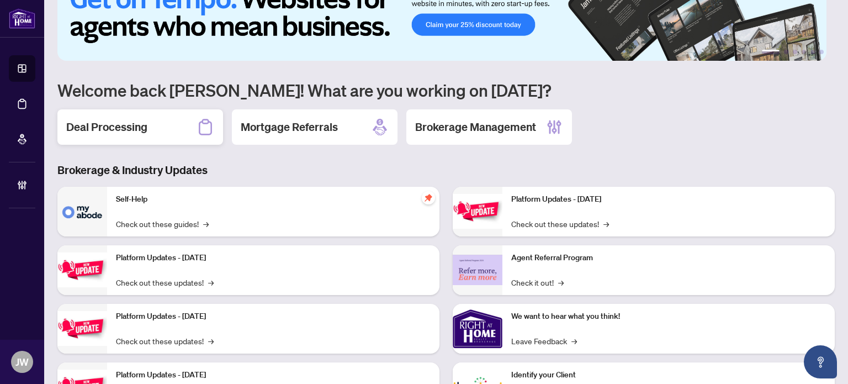  What do you see at coordinates (475, 127) in the screenshot?
I see `h2: Brokerage Management` at bounding box center [475, 127].